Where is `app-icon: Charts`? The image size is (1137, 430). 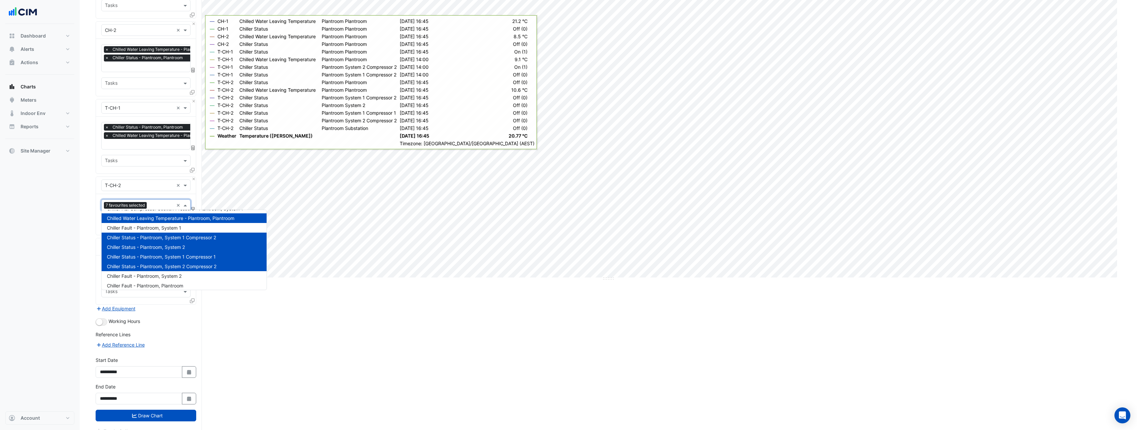
app-icon: Charts is located at coordinates (12, 87).